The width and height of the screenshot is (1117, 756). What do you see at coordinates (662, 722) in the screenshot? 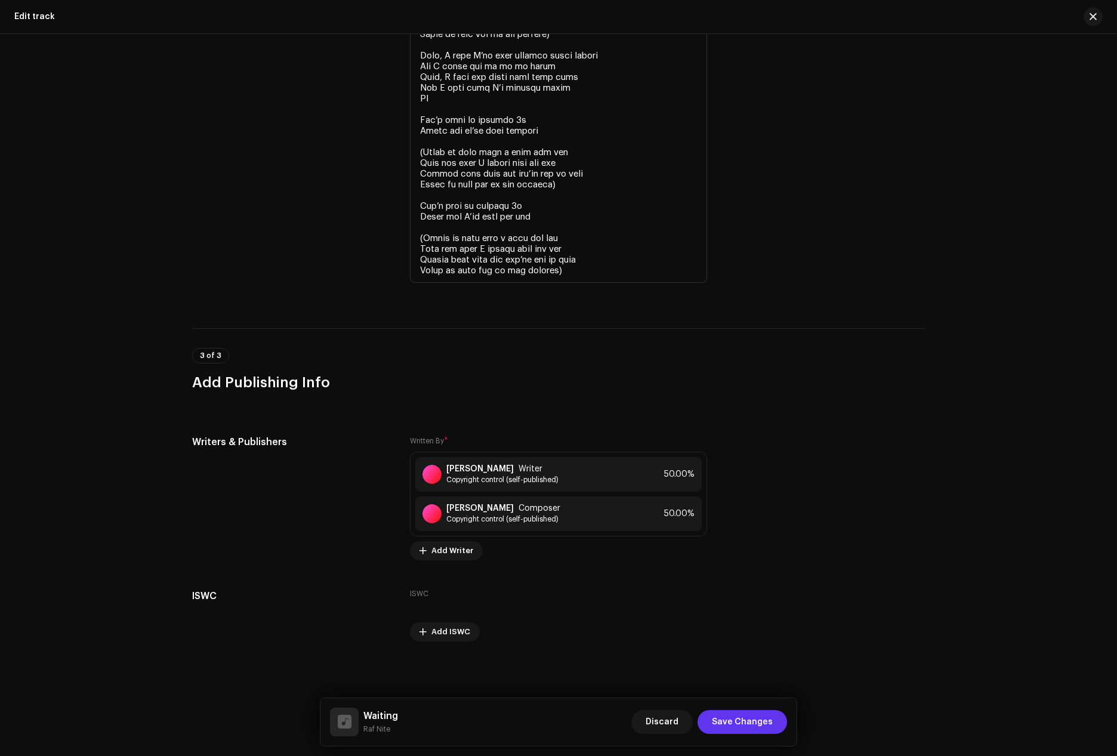
I see `button: Discard` at bounding box center [662, 722].